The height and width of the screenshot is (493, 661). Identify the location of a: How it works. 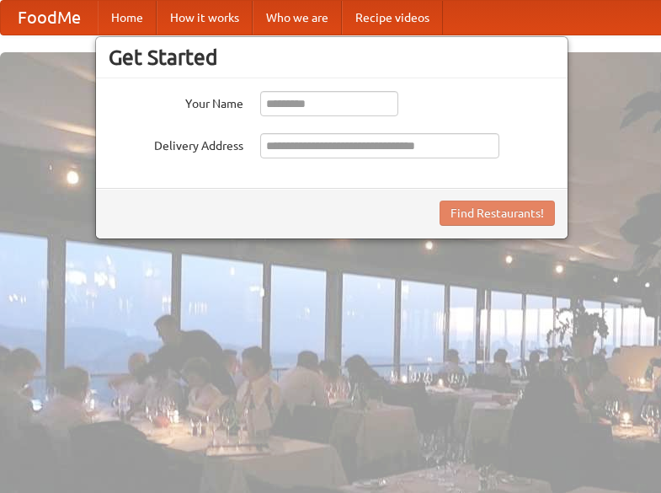
(205, 18).